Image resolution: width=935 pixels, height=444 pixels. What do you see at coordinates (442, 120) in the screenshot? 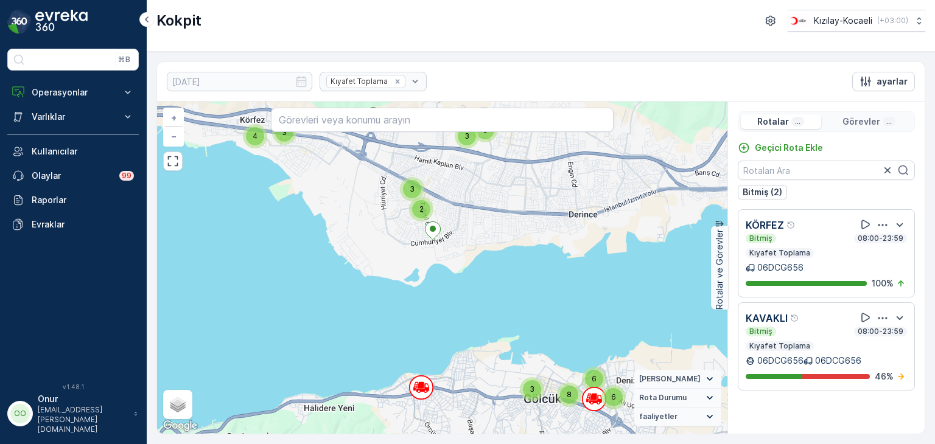
I see `input: Görevleri veya konumu arayın` at bounding box center [442, 120].